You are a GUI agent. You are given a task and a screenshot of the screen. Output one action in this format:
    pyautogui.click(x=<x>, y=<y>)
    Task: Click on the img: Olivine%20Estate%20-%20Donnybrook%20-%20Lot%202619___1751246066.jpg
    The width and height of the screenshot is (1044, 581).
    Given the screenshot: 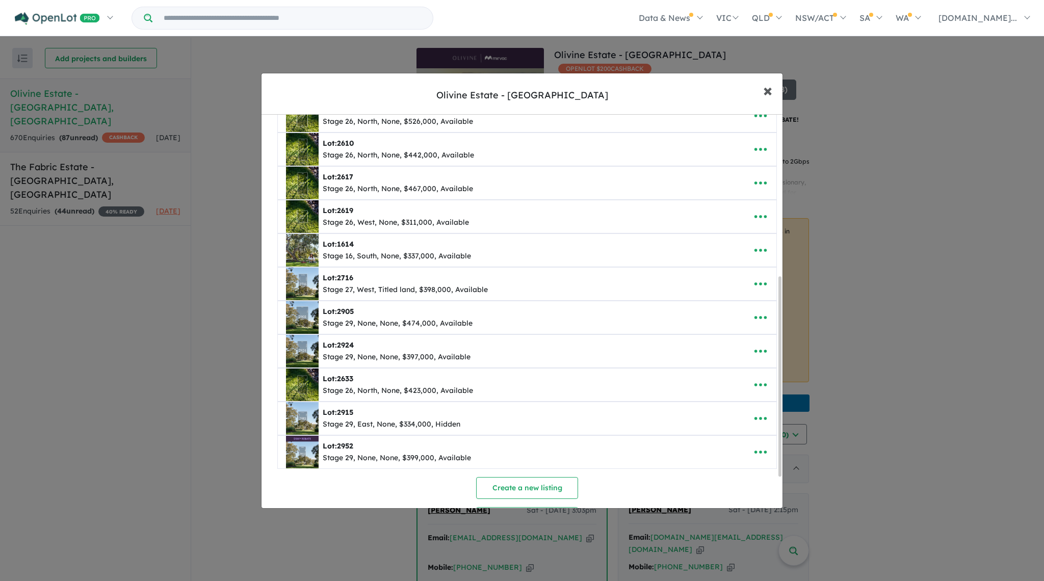 What is the action you would take?
    pyautogui.click(x=302, y=217)
    